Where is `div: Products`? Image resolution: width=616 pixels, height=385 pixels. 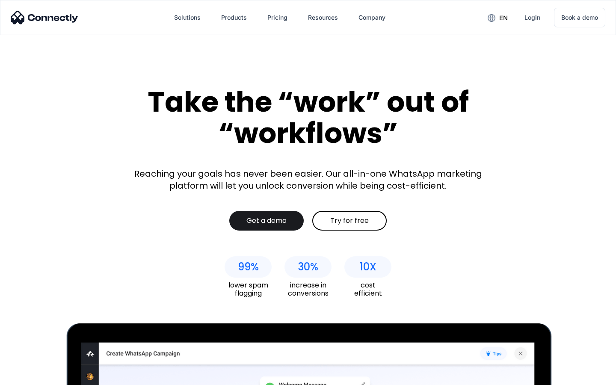 div: Products is located at coordinates (234, 18).